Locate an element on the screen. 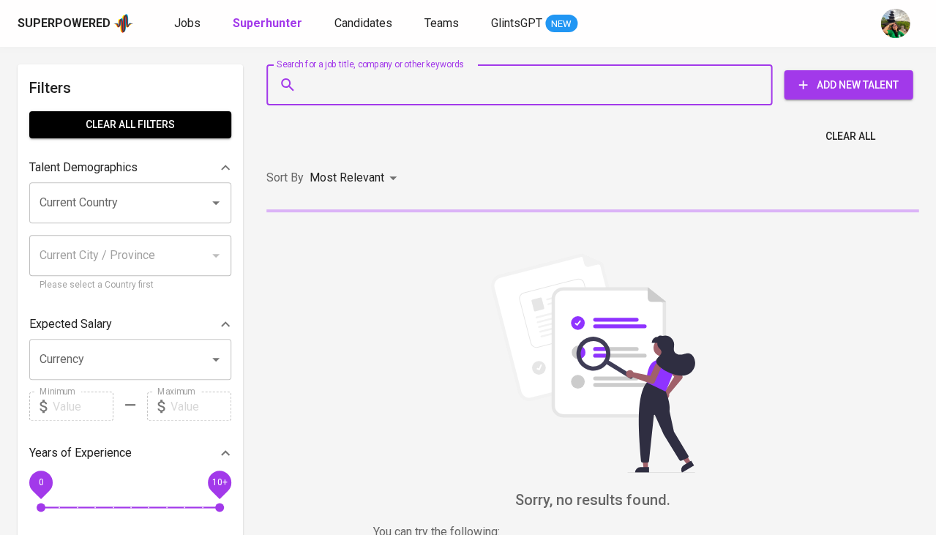 The image size is (936, 535). span: GlintsGPT is located at coordinates (516, 23).